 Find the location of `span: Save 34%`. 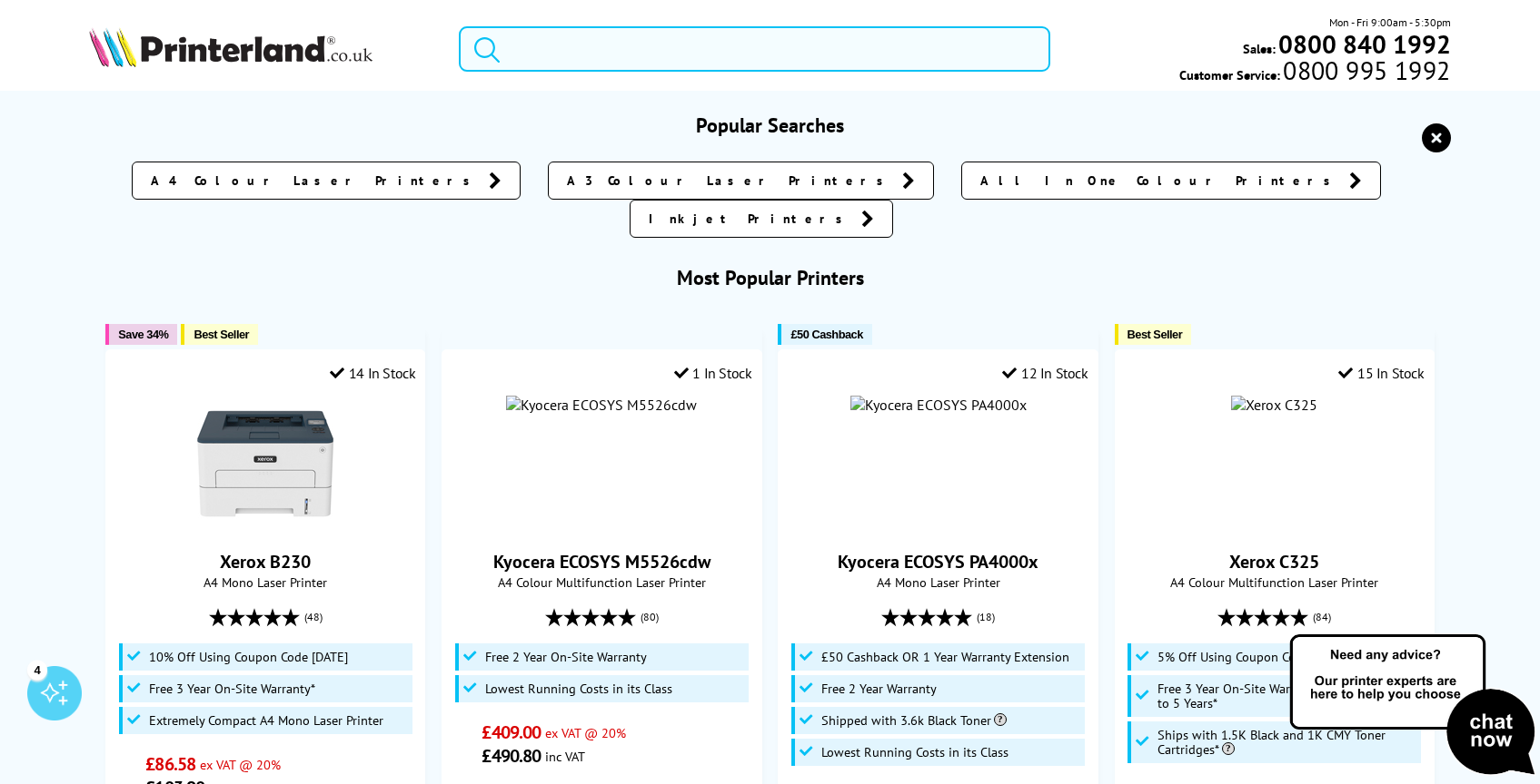

span: Save 34% is located at coordinates (142, 334).